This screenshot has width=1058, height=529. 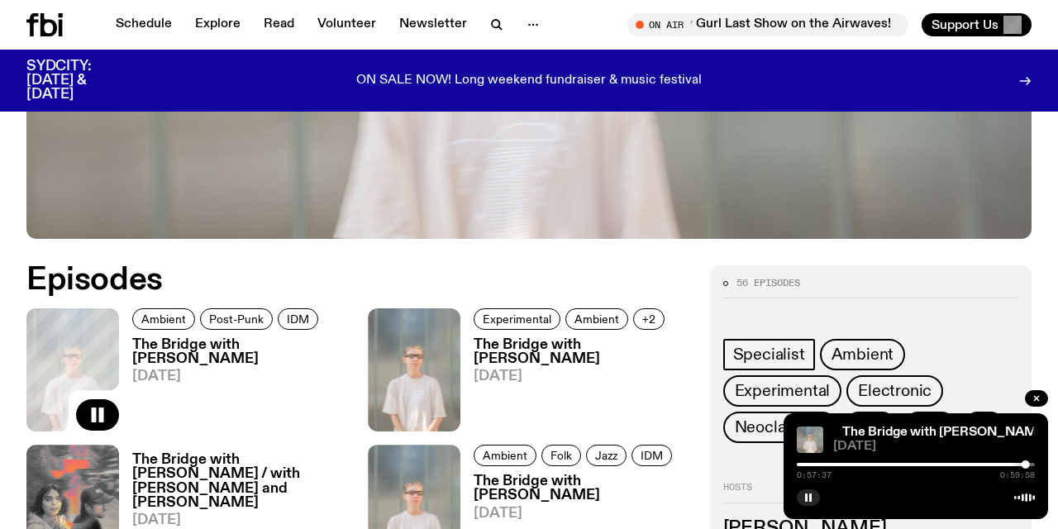 What do you see at coordinates (236, 318) in the screenshot?
I see `span: Post-Punk` at bounding box center [236, 318].